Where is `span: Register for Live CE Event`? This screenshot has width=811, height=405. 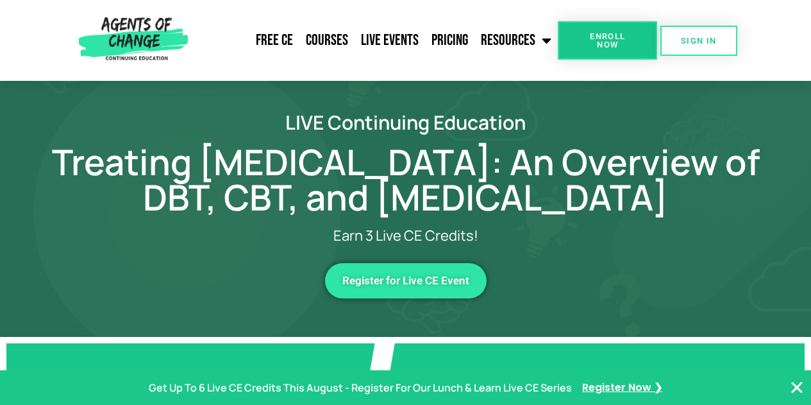 span: Register for Live CE Event is located at coordinates (406, 280).